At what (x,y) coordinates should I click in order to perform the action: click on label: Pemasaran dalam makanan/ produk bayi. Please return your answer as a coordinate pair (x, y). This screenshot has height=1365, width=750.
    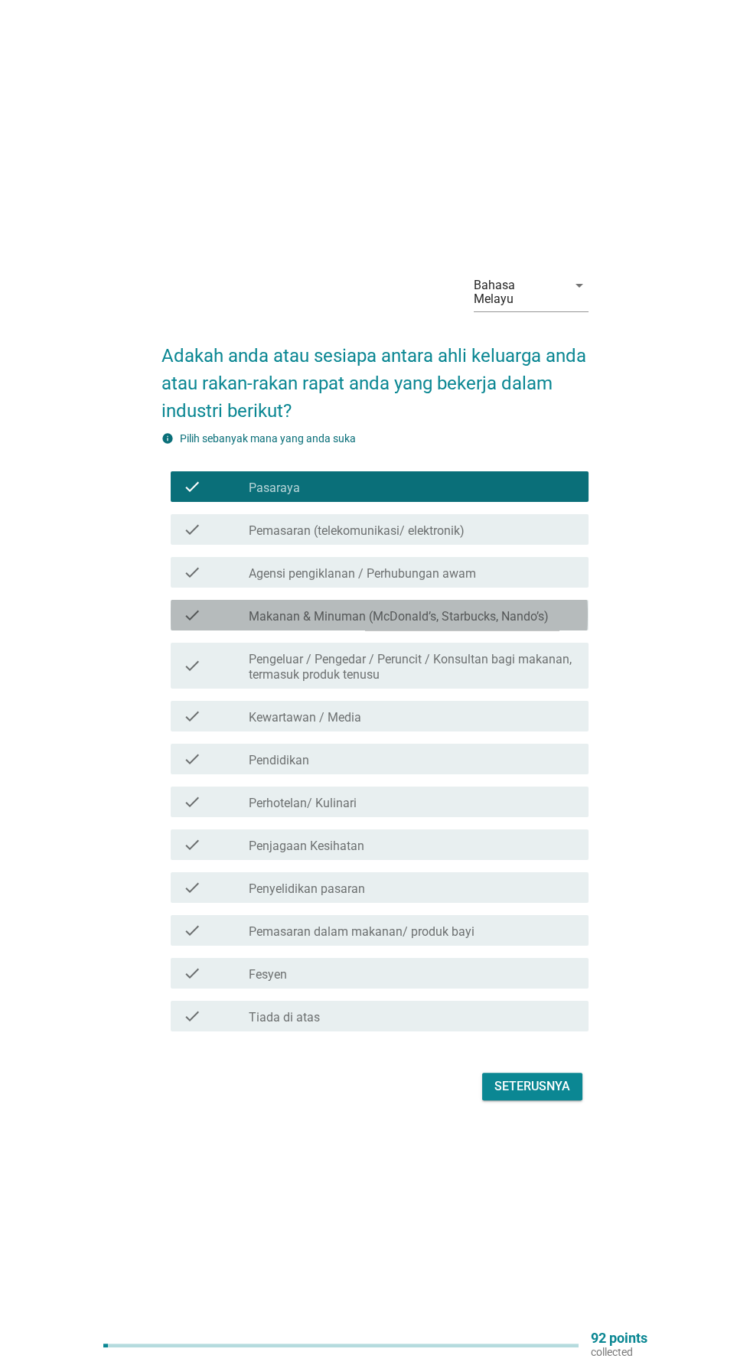
    Looking at the image, I should click on (361, 932).